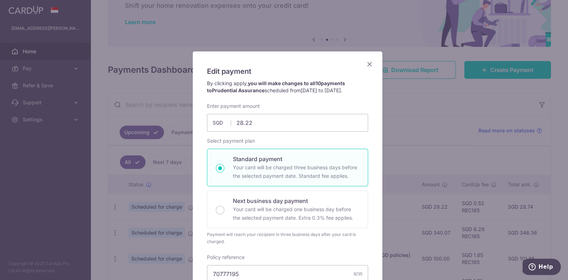 Image resolution: width=568 pixels, height=280 pixels. I want to click on span: SGD, so click(222, 123).